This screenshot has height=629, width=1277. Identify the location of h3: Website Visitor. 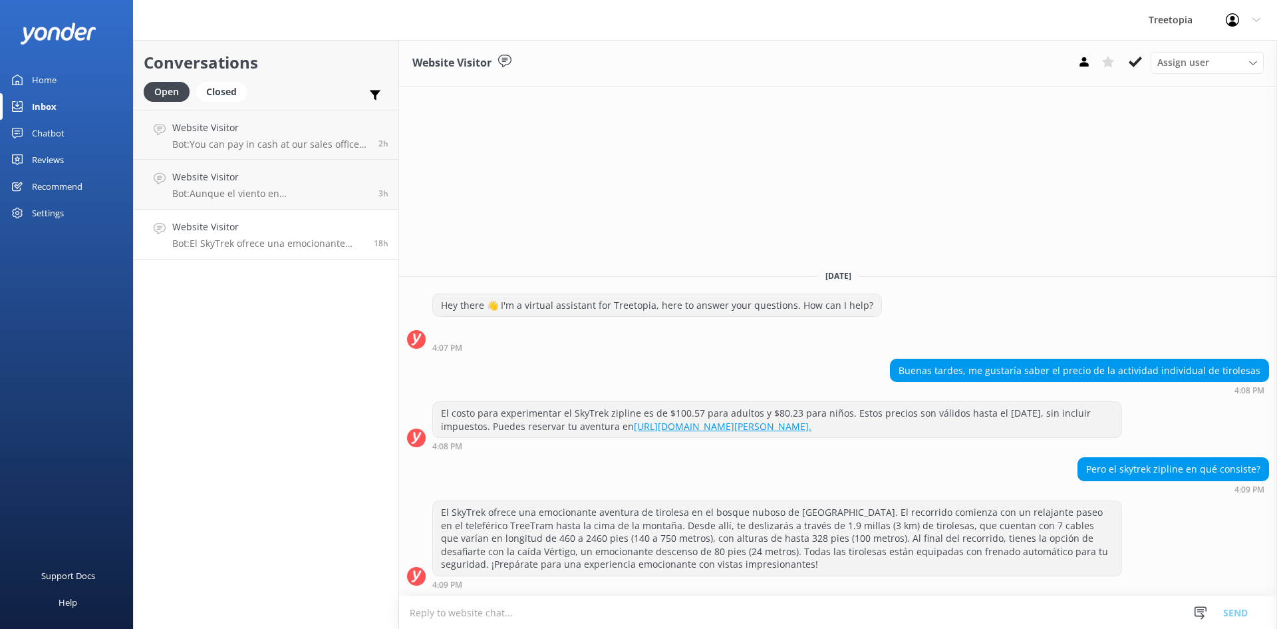
(452, 63).